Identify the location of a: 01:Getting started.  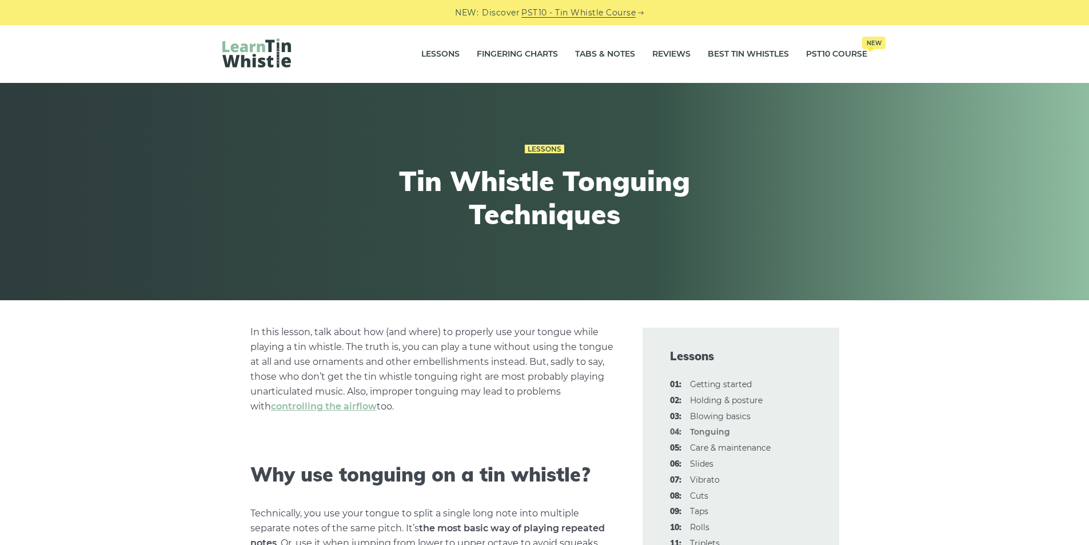
(721, 384).